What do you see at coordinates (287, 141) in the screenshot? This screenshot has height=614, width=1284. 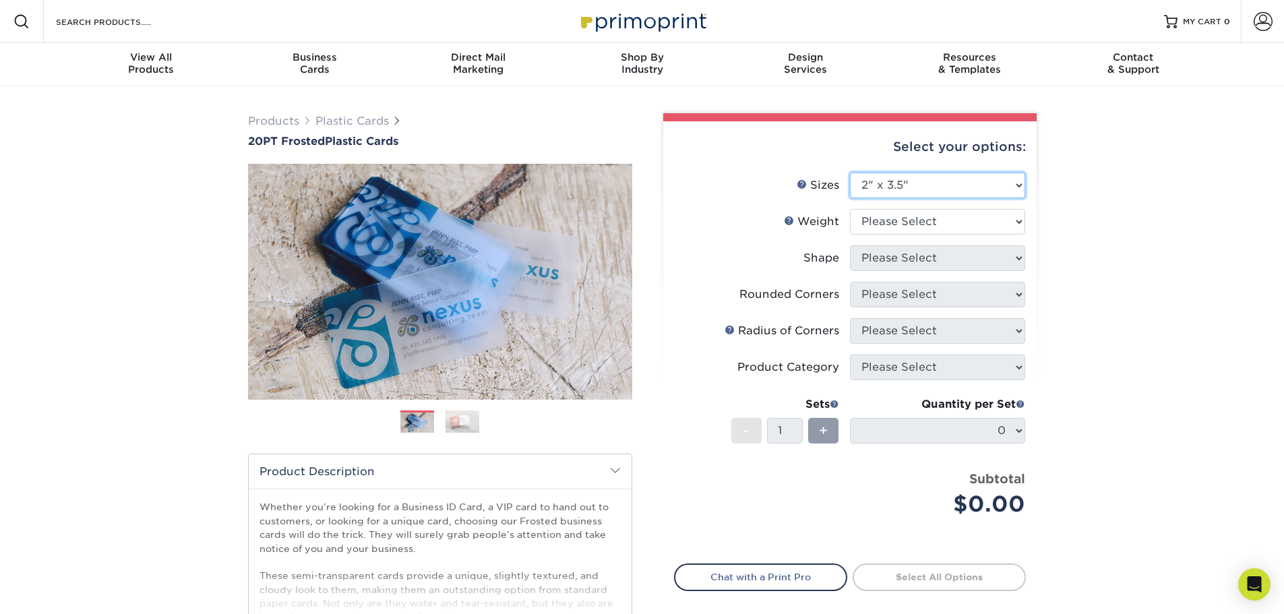 I see `span: 20PT Frosted` at bounding box center [287, 141].